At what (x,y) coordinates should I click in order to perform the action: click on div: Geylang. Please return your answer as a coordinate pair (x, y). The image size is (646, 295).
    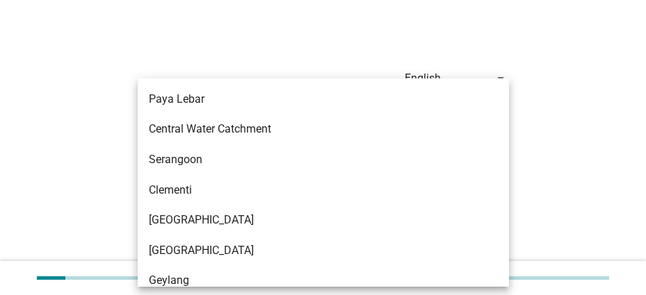
    Looking at the image, I should click on (309, 281).